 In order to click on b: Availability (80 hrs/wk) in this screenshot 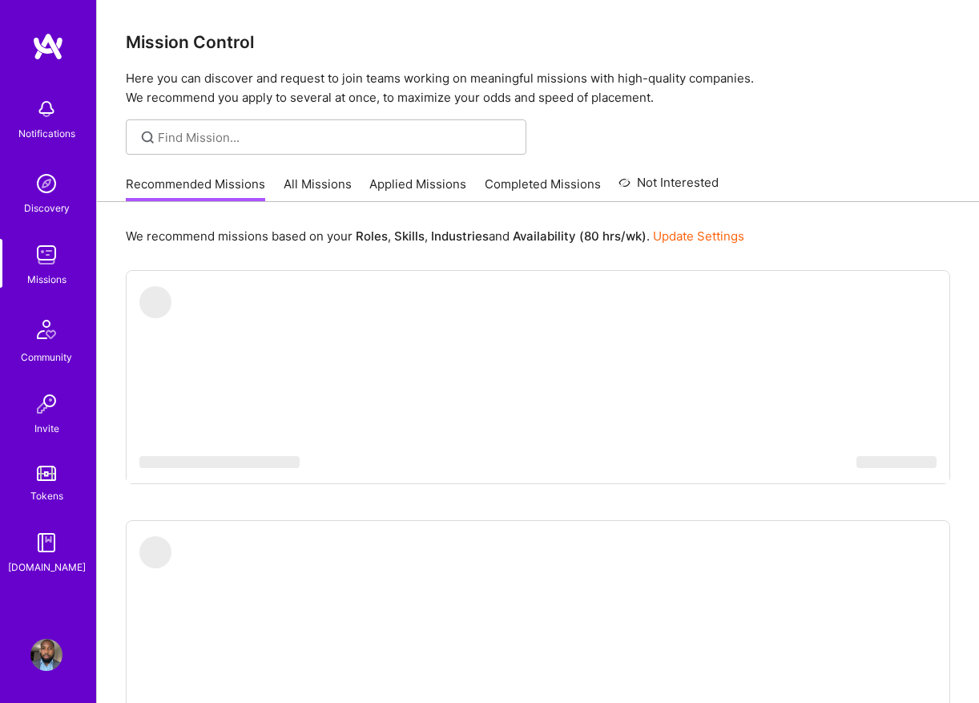, I will do `click(579, 236)`.